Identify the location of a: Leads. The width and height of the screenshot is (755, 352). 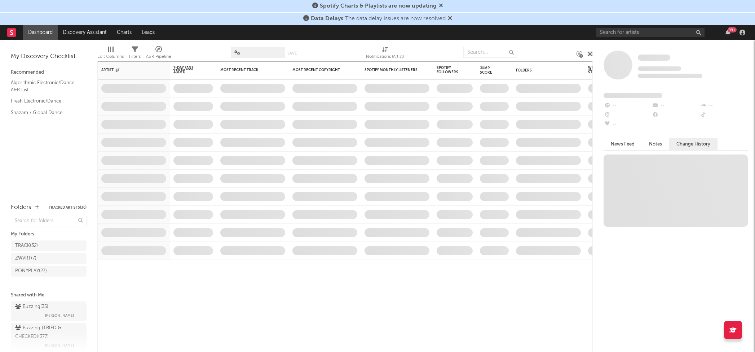
(148, 32).